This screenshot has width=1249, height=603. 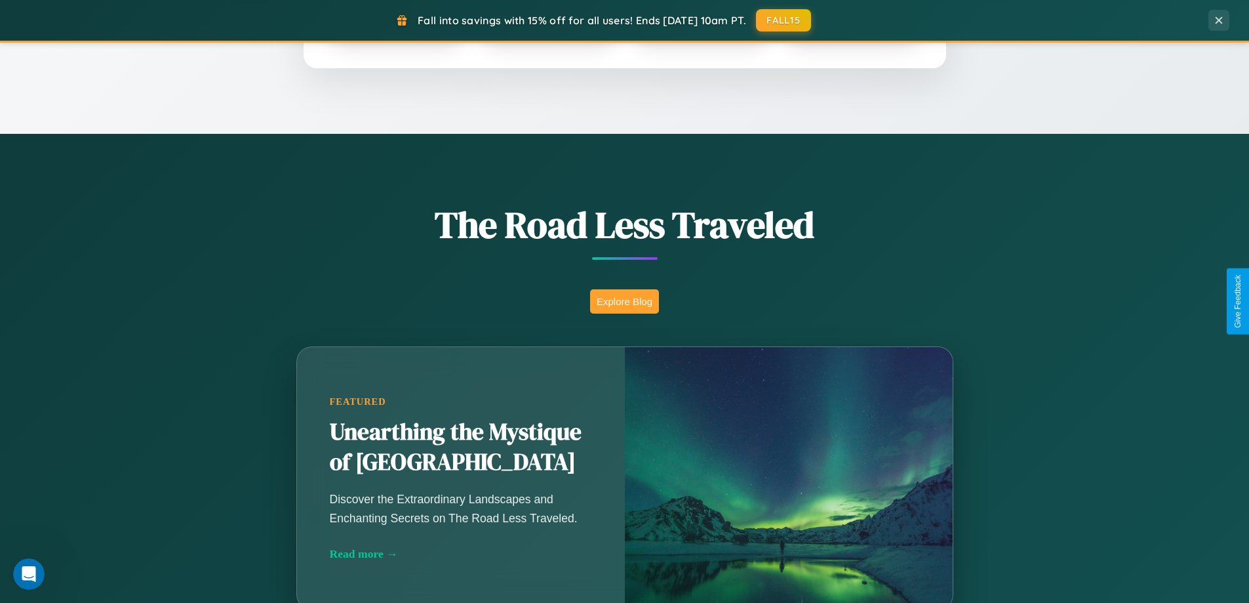 What do you see at coordinates (1238, 301) in the screenshot?
I see `div: Give Feedback` at bounding box center [1238, 301].